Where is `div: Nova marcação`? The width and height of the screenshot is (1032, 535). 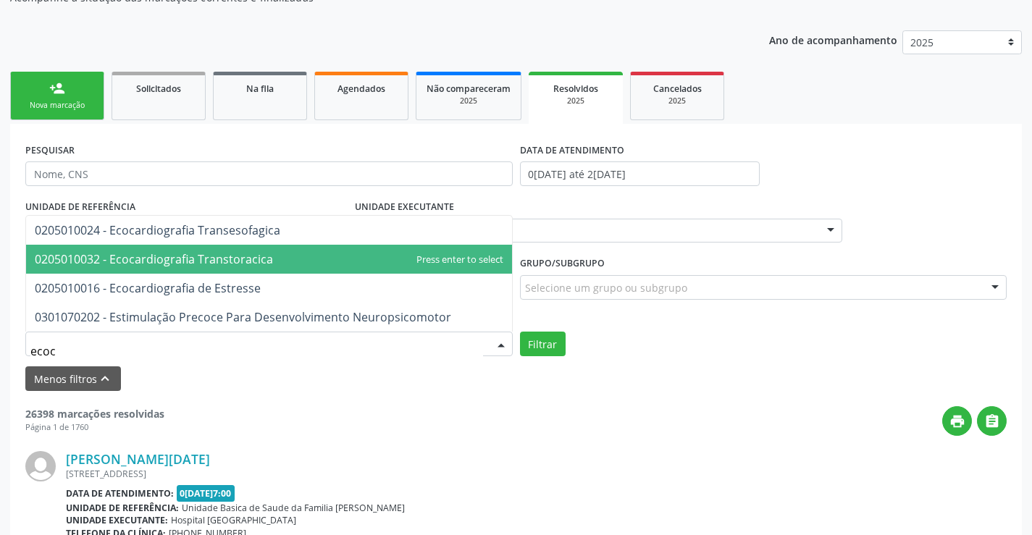 div: Nova marcação is located at coordinates (57, 105).